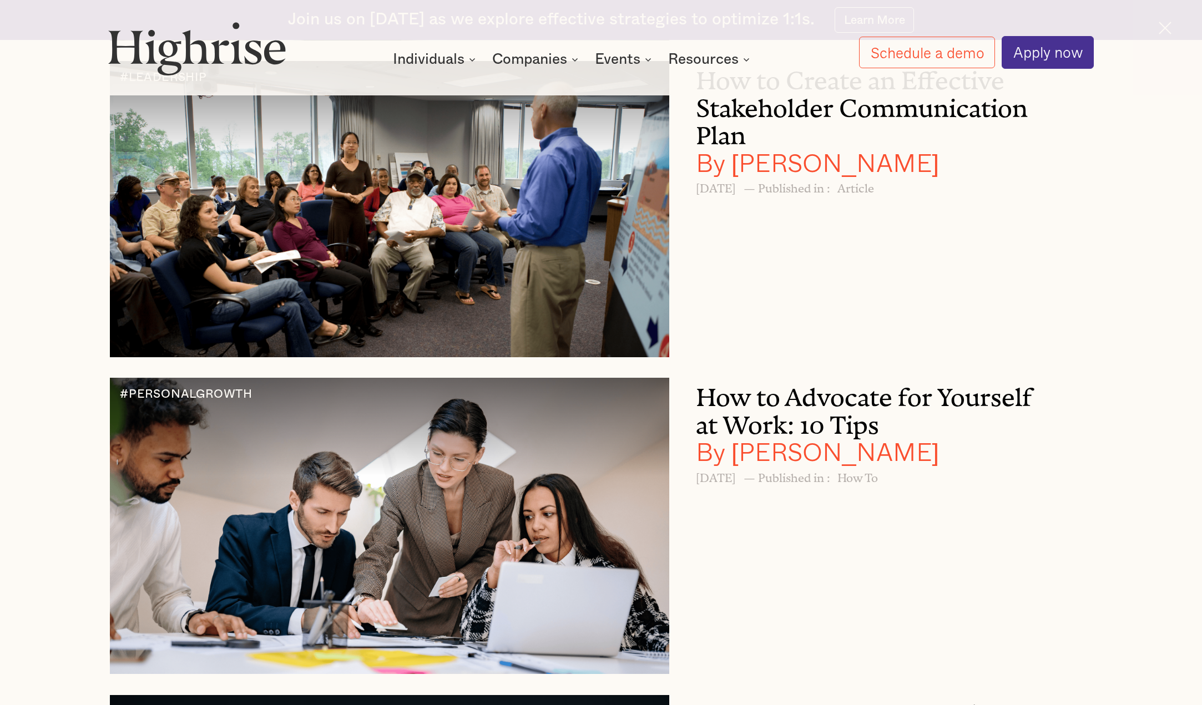 Image resolution: width=1202 pixels, height=705 pixels. What do you see at coordinates (197, 48) in the screenshot?
I see `img: Highrise logo` at bounding box center [197, 48].